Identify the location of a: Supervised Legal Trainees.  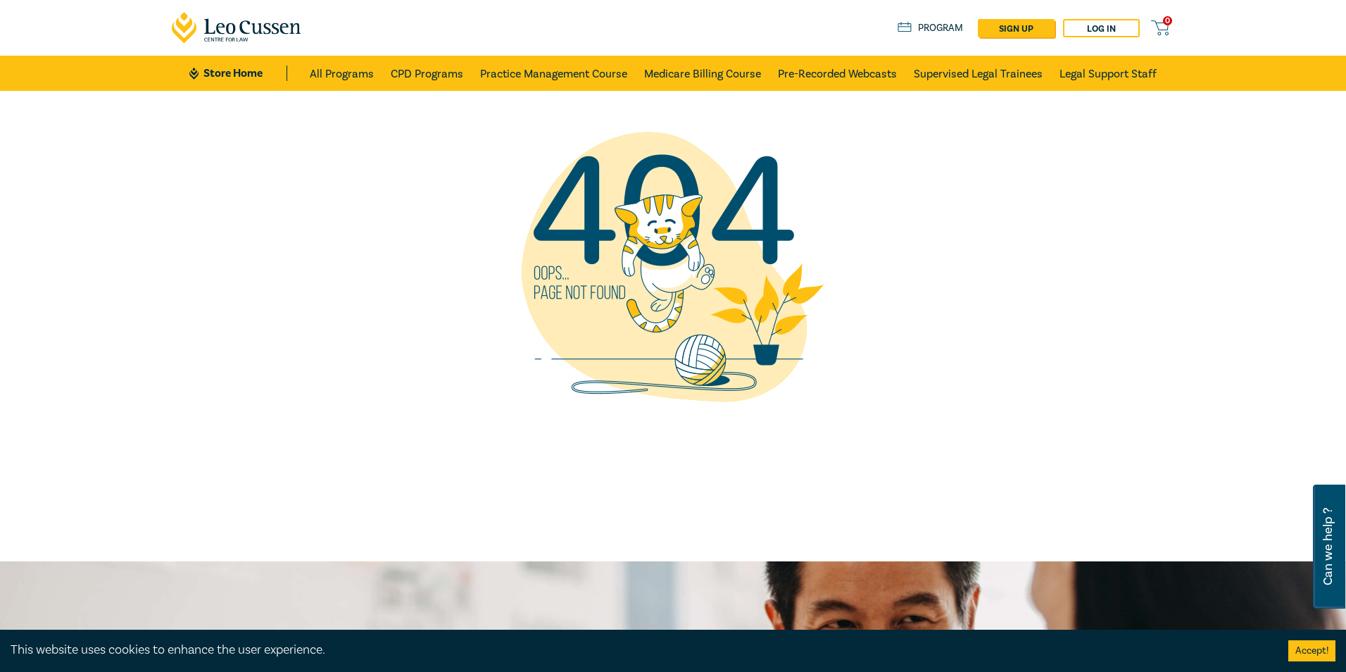
(978, 73).